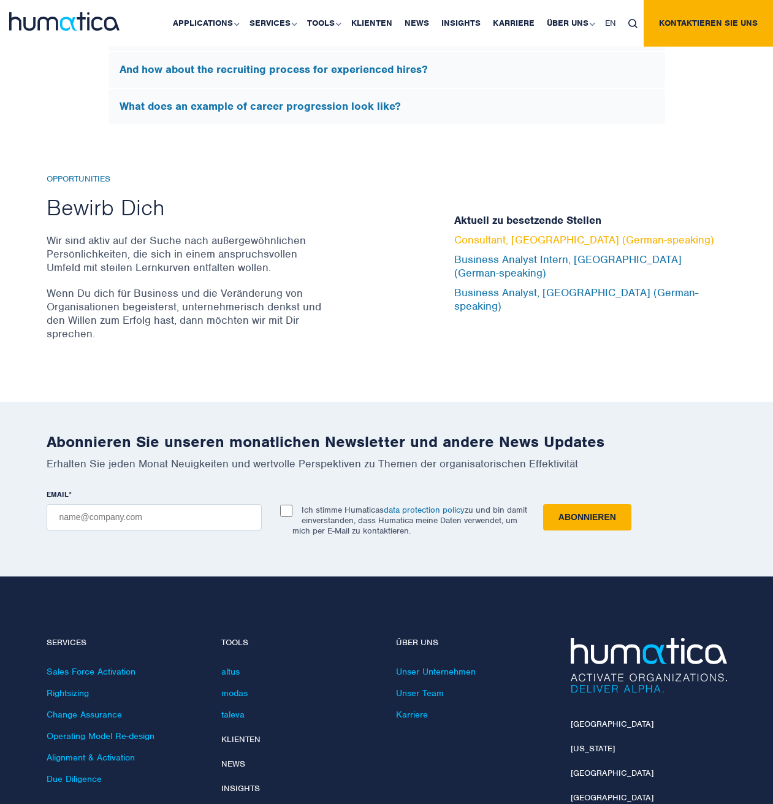  What do you see at coordinates (233, 714) in the screenshot?
I see `a: taleva` at bounding box center [233, 714].